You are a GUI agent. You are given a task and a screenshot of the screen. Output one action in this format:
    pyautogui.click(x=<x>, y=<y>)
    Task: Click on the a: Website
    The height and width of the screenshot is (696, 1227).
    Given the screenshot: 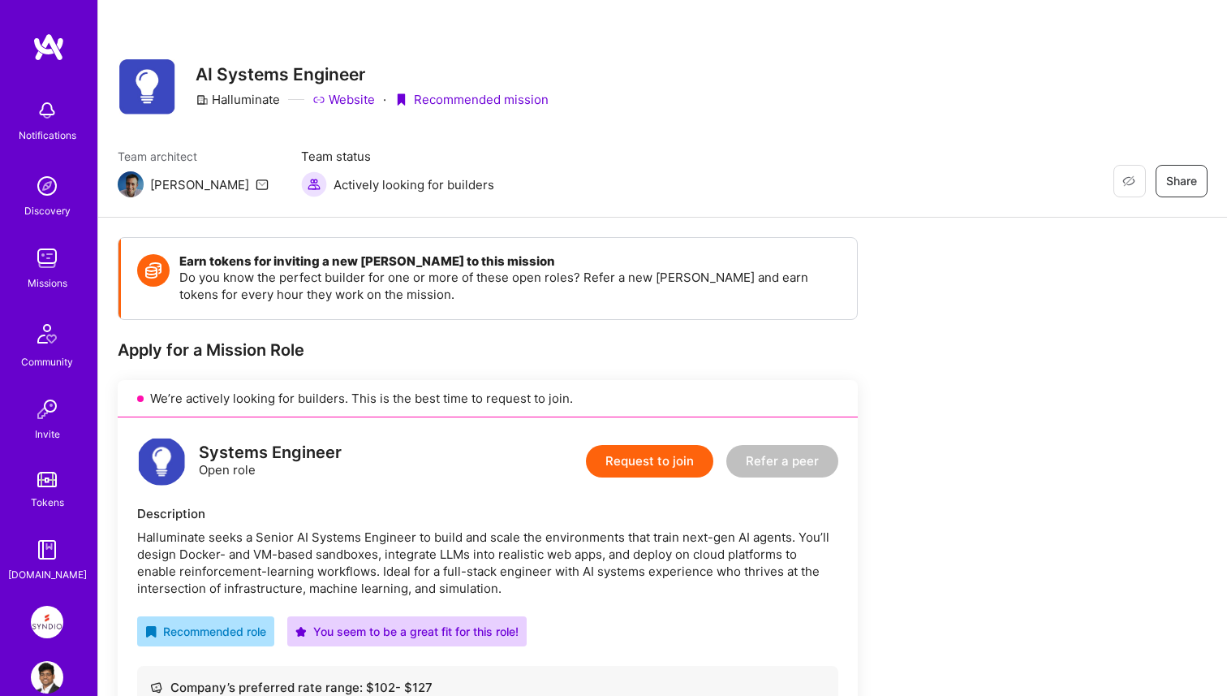 What is the action you would take?
    pyautogui.click(x=343, y=99)
    